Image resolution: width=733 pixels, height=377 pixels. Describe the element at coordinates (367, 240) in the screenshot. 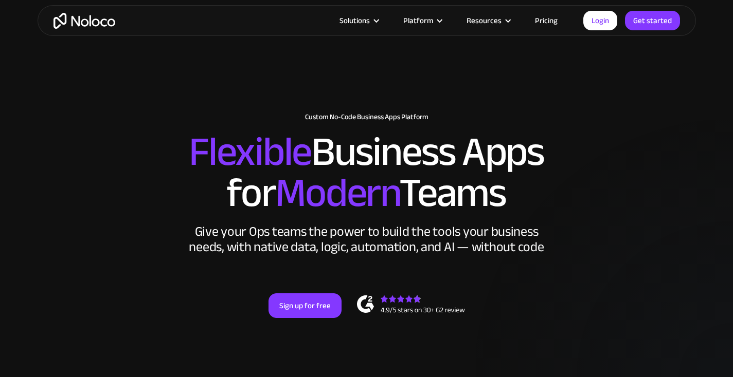

I see `div: Give your Ops teams the power to build the tools your business needs, with native data, logic, au...` at that location.